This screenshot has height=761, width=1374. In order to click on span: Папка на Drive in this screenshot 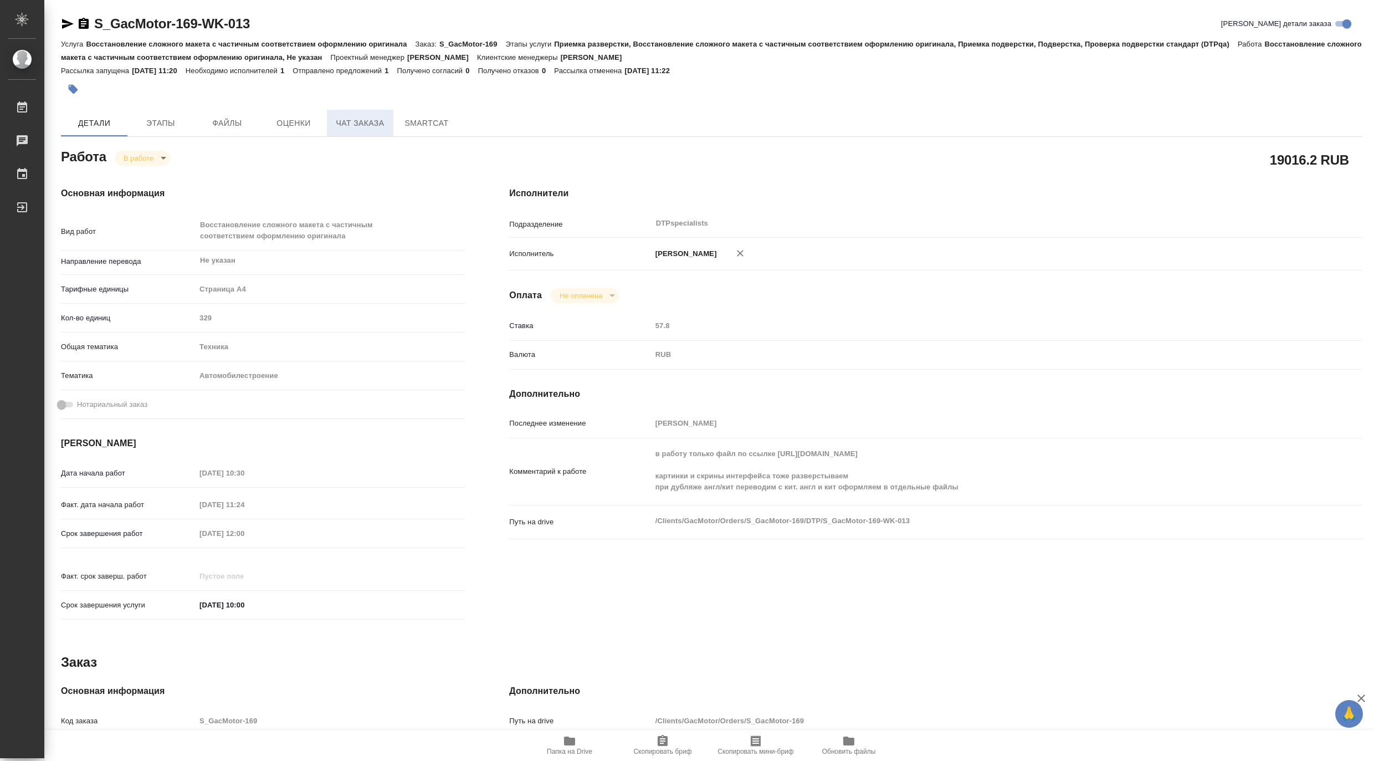, I will do `click(569, 751)`.